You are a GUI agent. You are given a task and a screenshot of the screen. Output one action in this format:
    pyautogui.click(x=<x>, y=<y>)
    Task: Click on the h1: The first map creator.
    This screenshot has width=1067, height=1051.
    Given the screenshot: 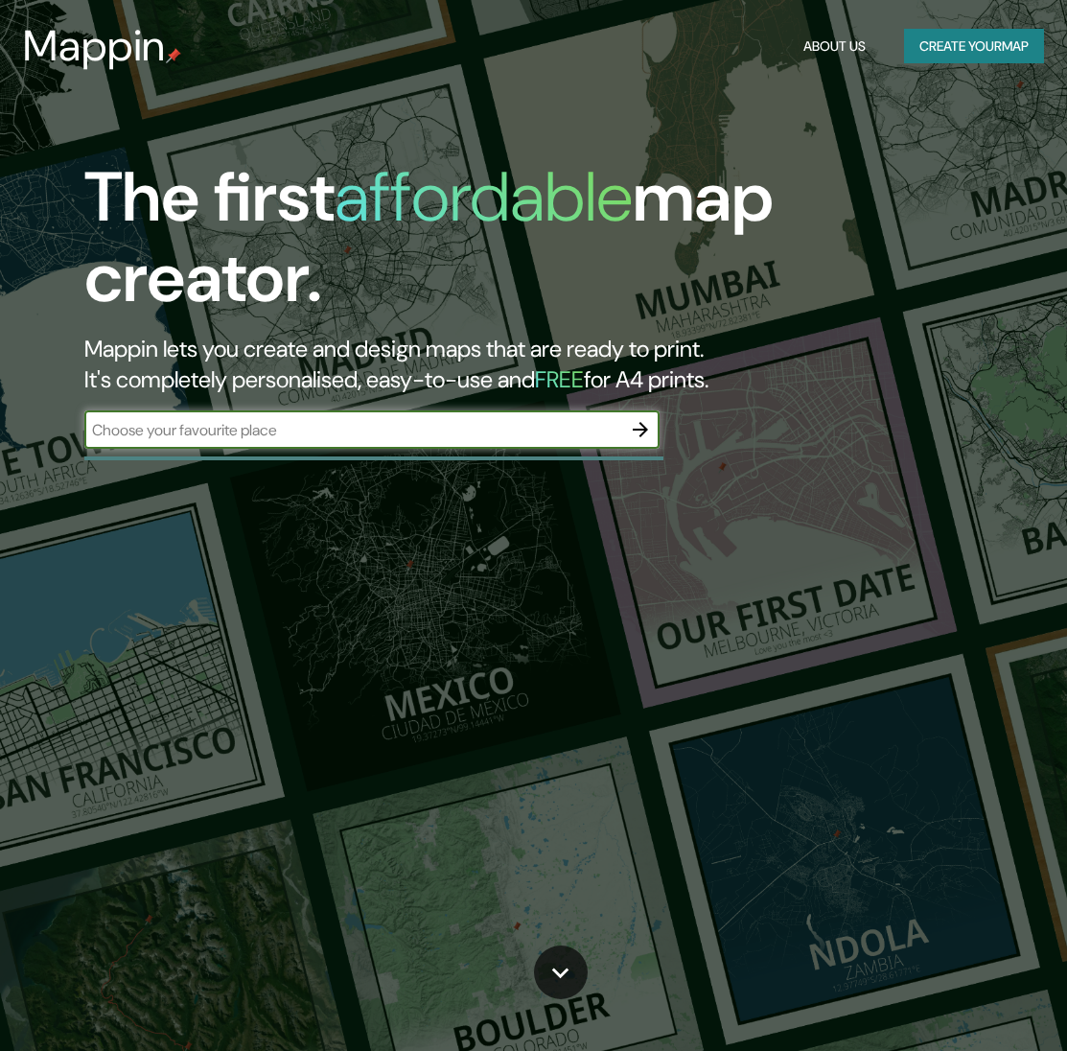 What is the action you would take?
    pyautogui.click(x=511, y=245)
    